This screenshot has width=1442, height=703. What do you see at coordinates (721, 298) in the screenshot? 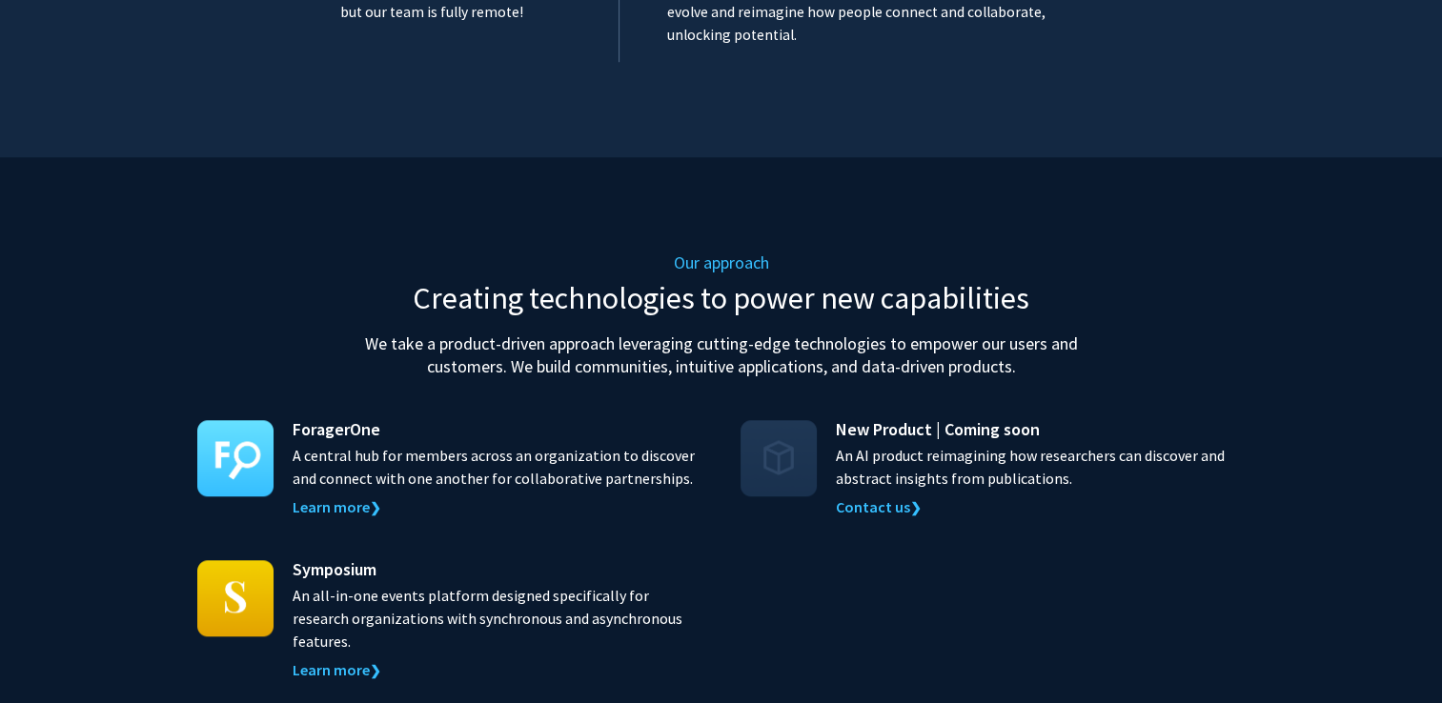
I see `h2: Creating technologies to power new capabilities` at bounding box center [721, 298].